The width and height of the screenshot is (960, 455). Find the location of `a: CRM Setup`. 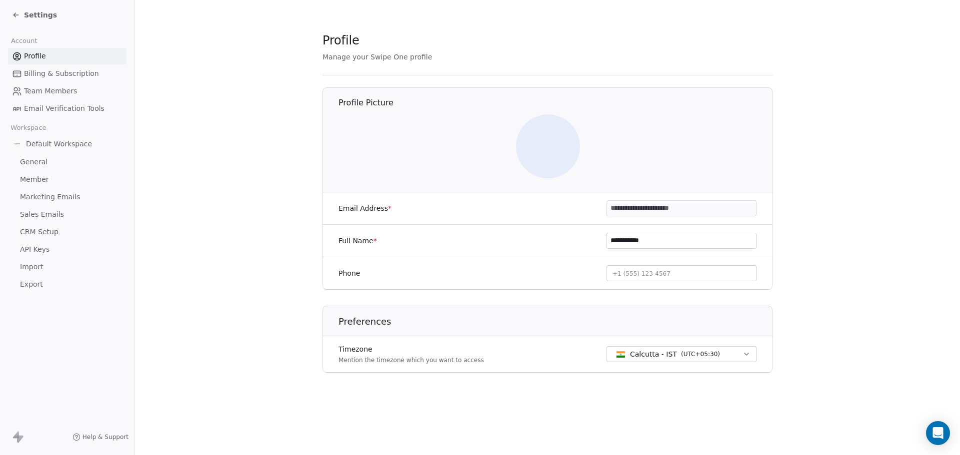

a: CRM Setup is located at coordinates (67, 232).